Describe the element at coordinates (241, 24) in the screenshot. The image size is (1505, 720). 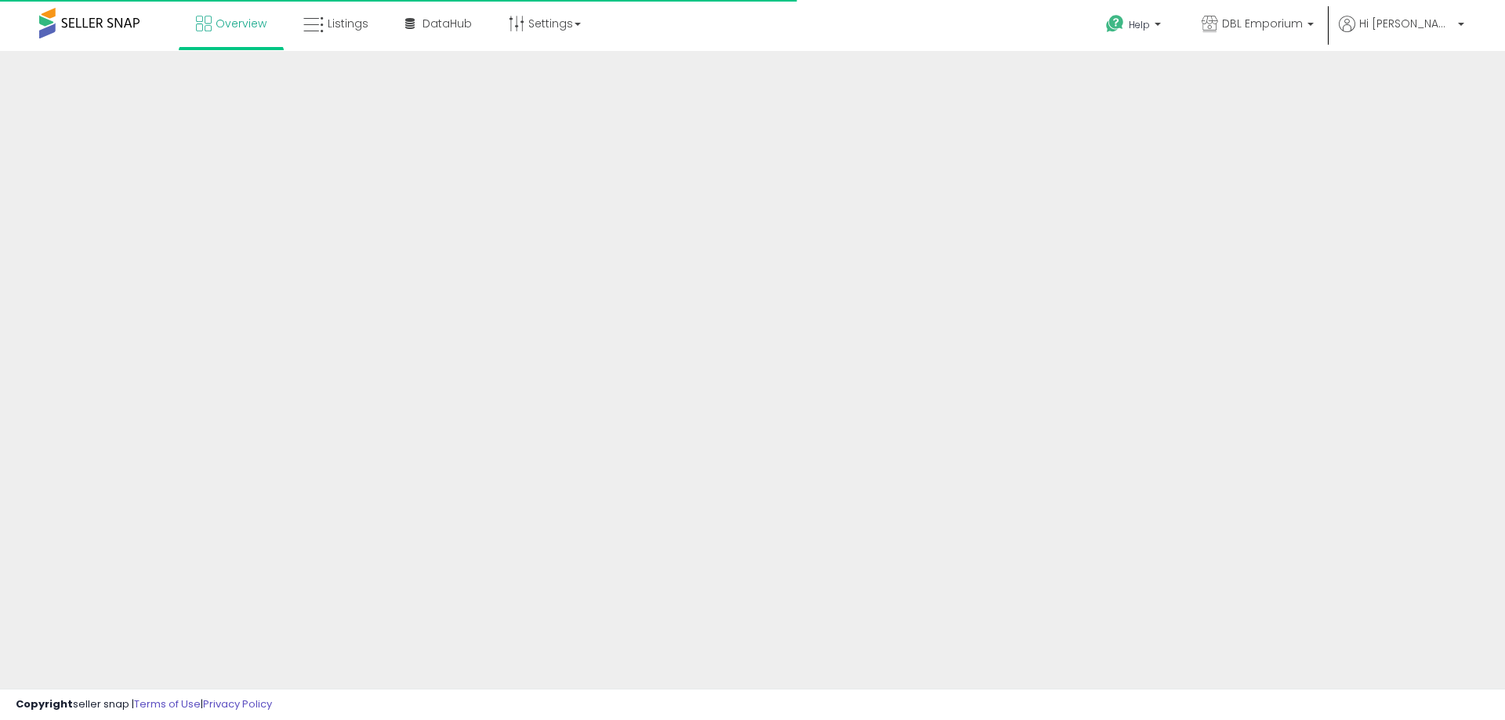
I see `span: Overview` at that location.